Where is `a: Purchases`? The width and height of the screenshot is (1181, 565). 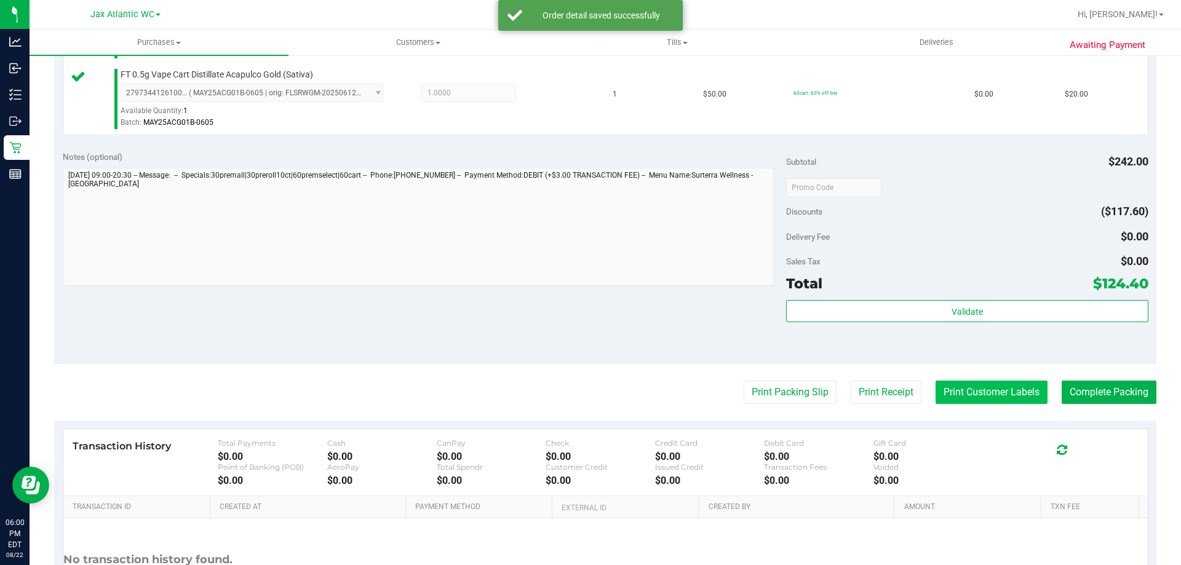 a: Purchases is located at coordinates (159, 42).